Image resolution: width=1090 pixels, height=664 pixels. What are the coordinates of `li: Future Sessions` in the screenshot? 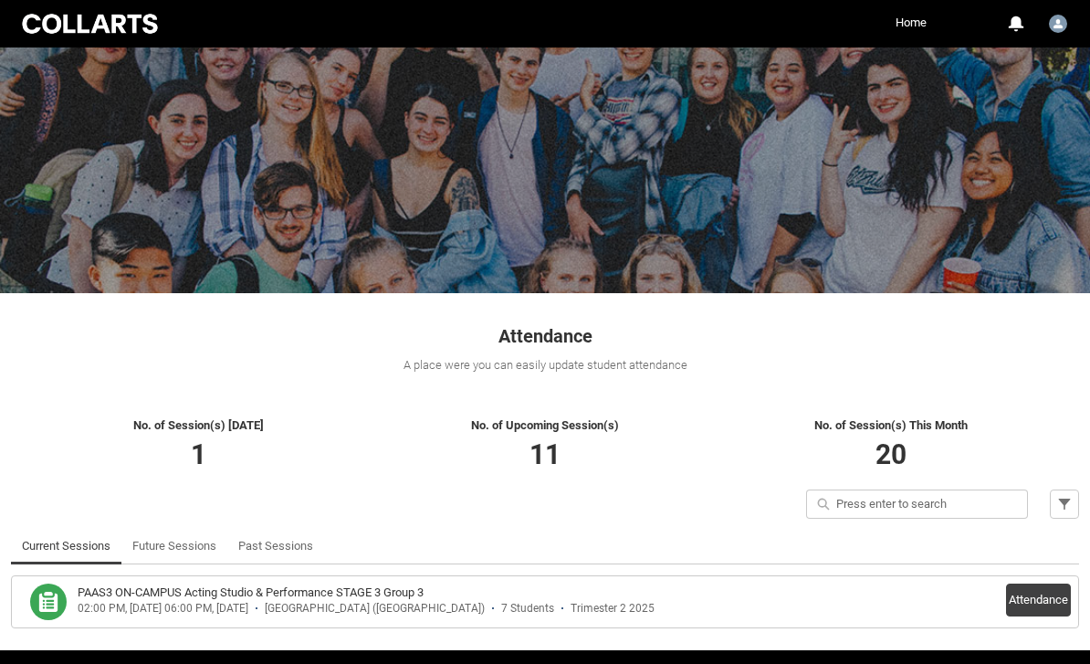 It's located at (174, 546).